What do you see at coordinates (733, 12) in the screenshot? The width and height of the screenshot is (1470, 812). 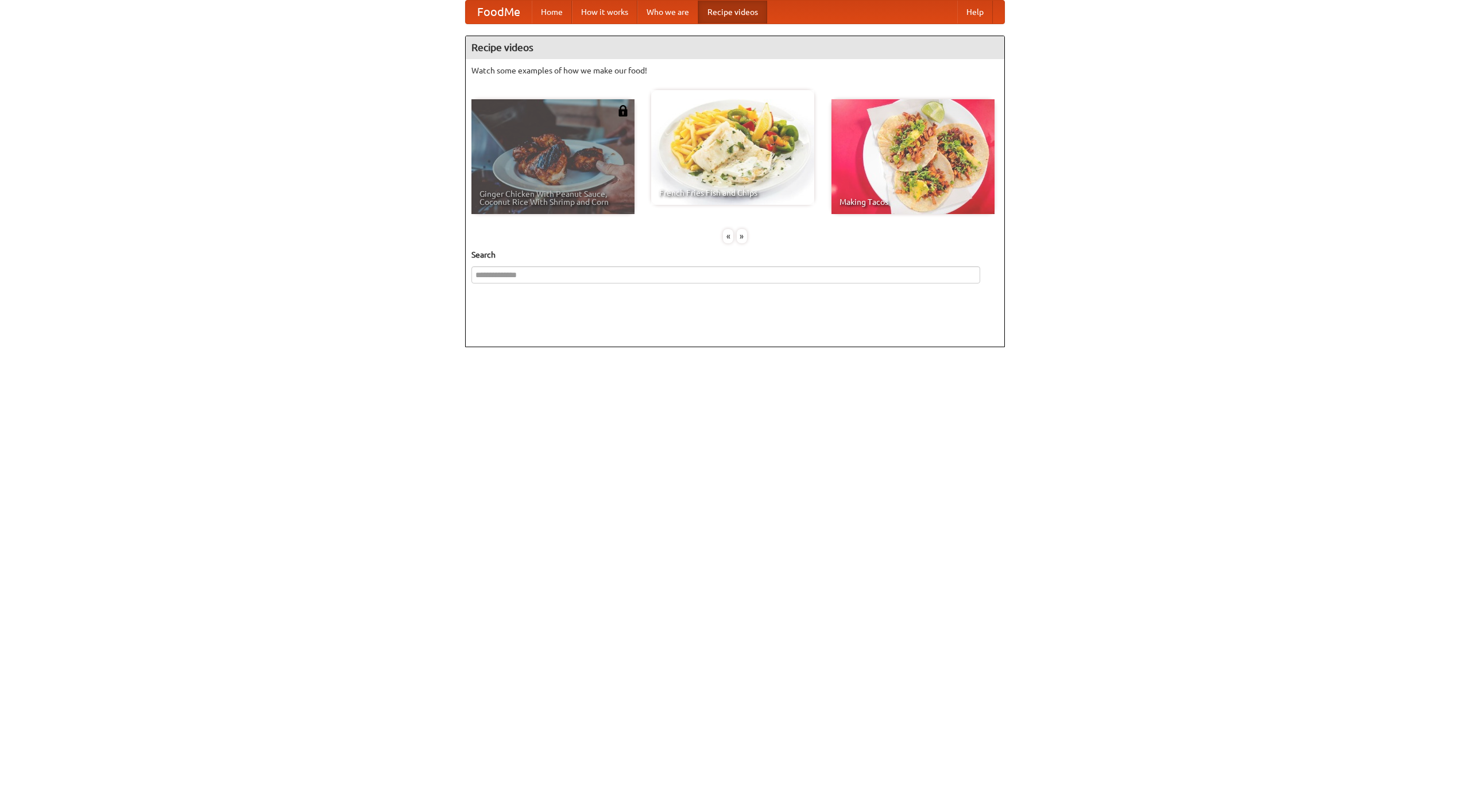 I see `a: Recipe videos` at bounding box center [733, 12].